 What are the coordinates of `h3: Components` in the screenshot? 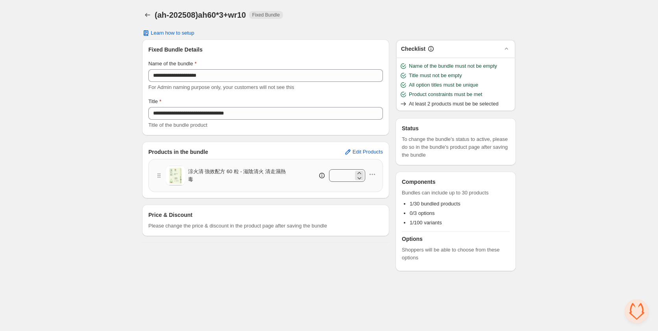 It's located at (418, 182).